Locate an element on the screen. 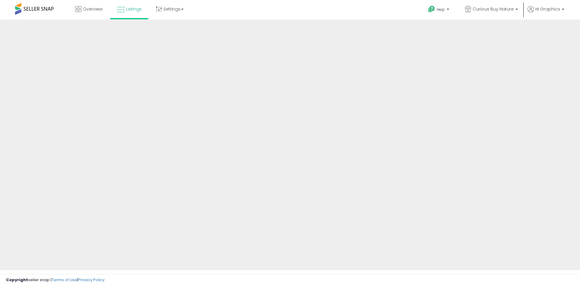  i: Get Help is located at coordinates (432, 9).